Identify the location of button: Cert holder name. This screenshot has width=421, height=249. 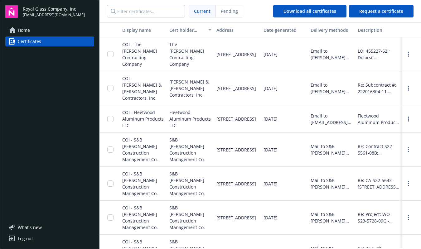
(190, 30).